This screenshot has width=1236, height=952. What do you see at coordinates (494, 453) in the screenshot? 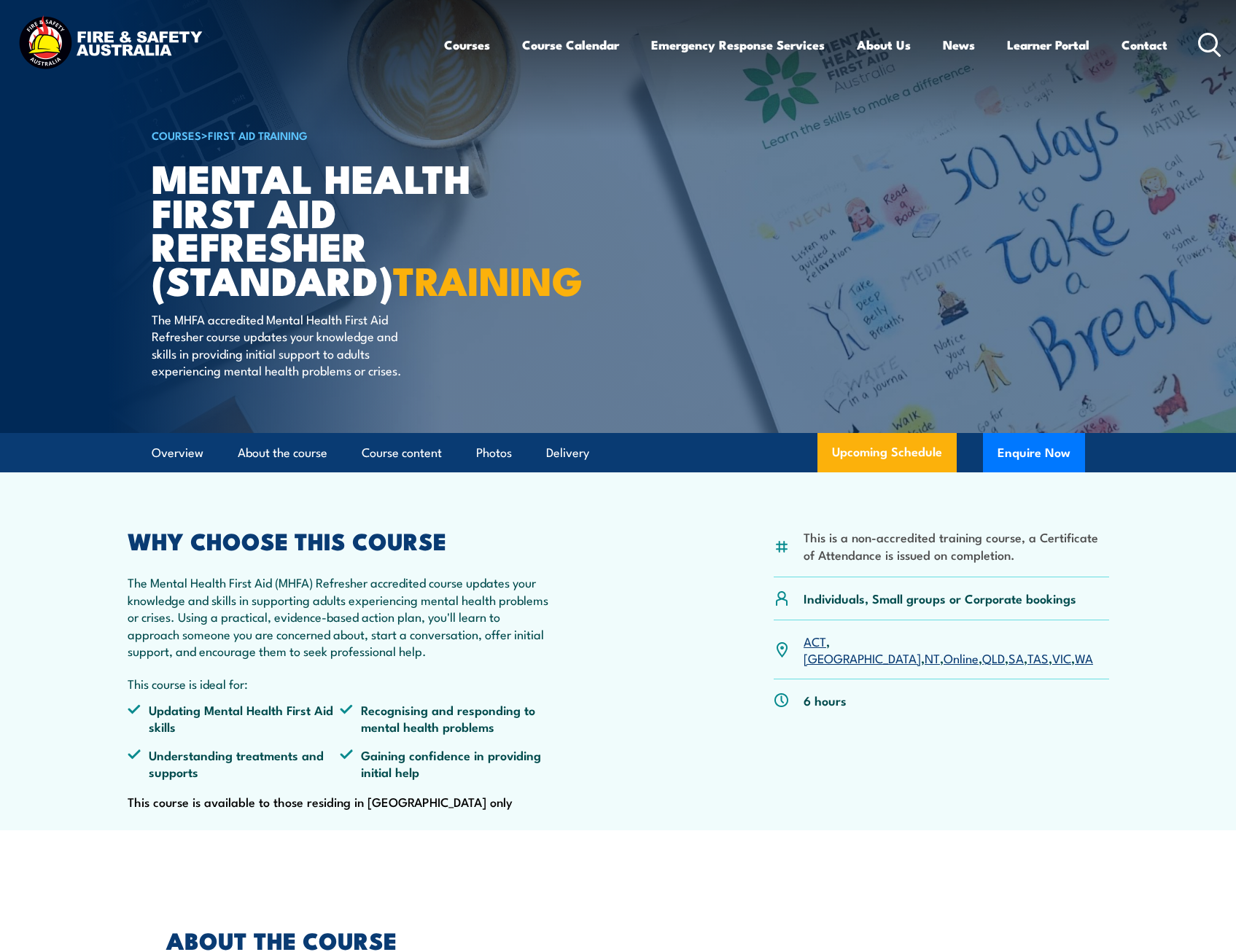
I see `a: Photos` at bounding box center [494, 453].